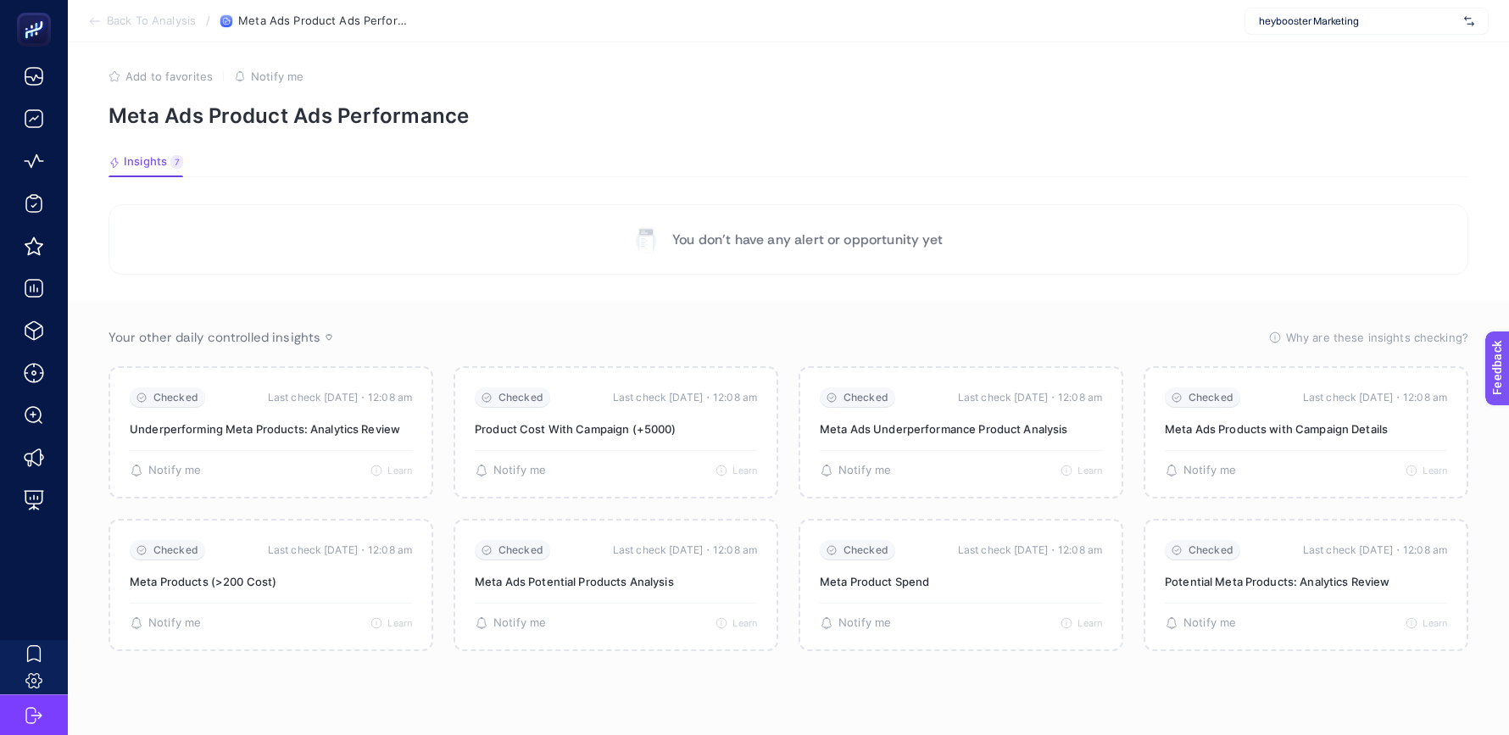  What do you see at coordinates (1359, 21) in the screenshot?
I see `span: heybooster Marketing` at bounding box center [1359, 21].